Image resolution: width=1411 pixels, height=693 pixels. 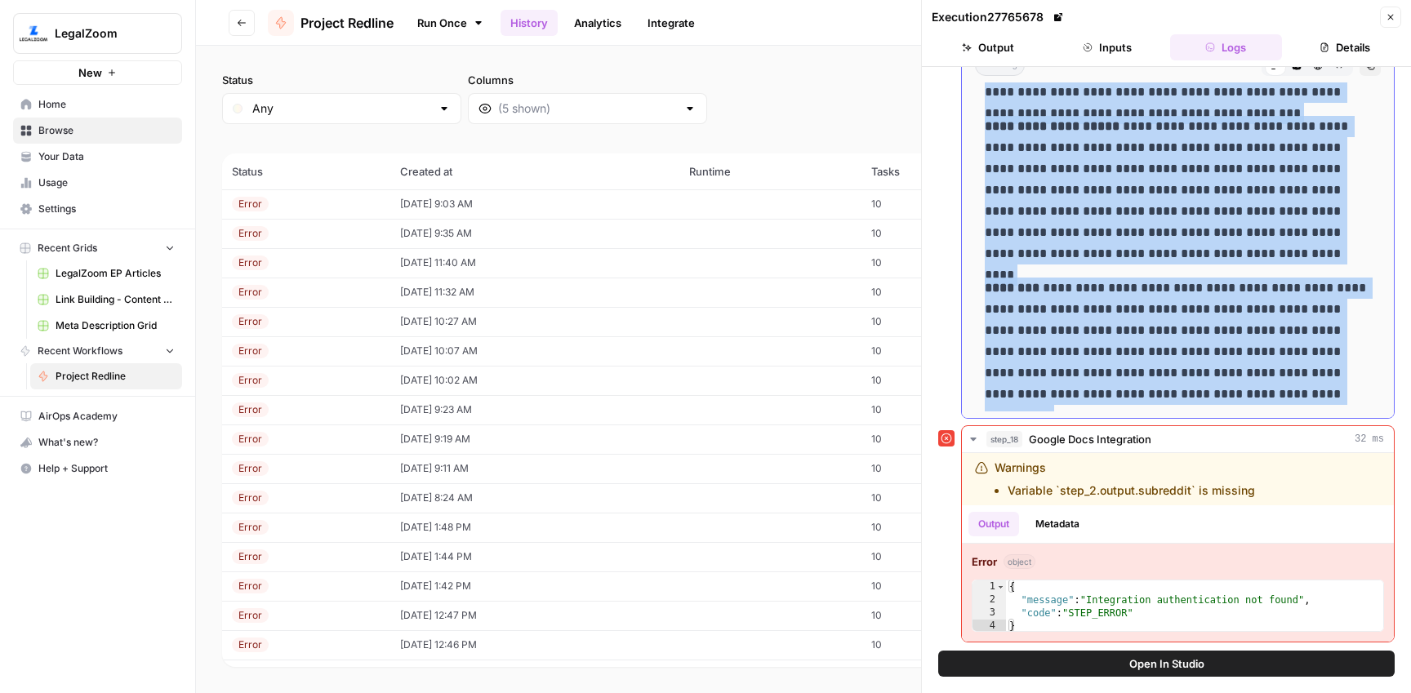 I want to click on span: New, so click(x=90, y=73).